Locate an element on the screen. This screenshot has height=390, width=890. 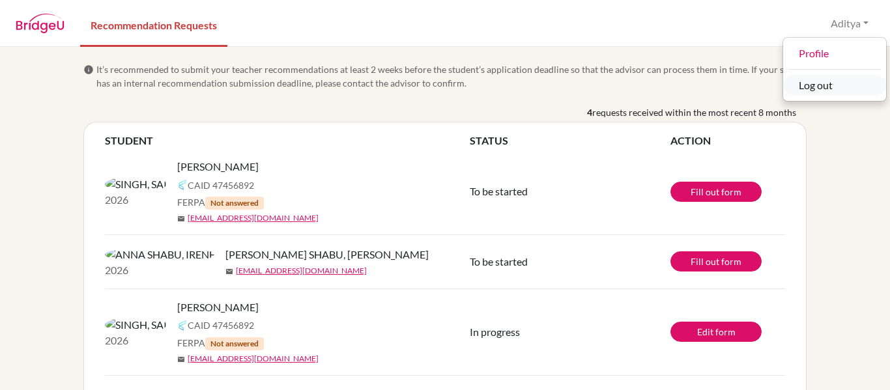
button: Aditya is located at coordinates (850, 23).